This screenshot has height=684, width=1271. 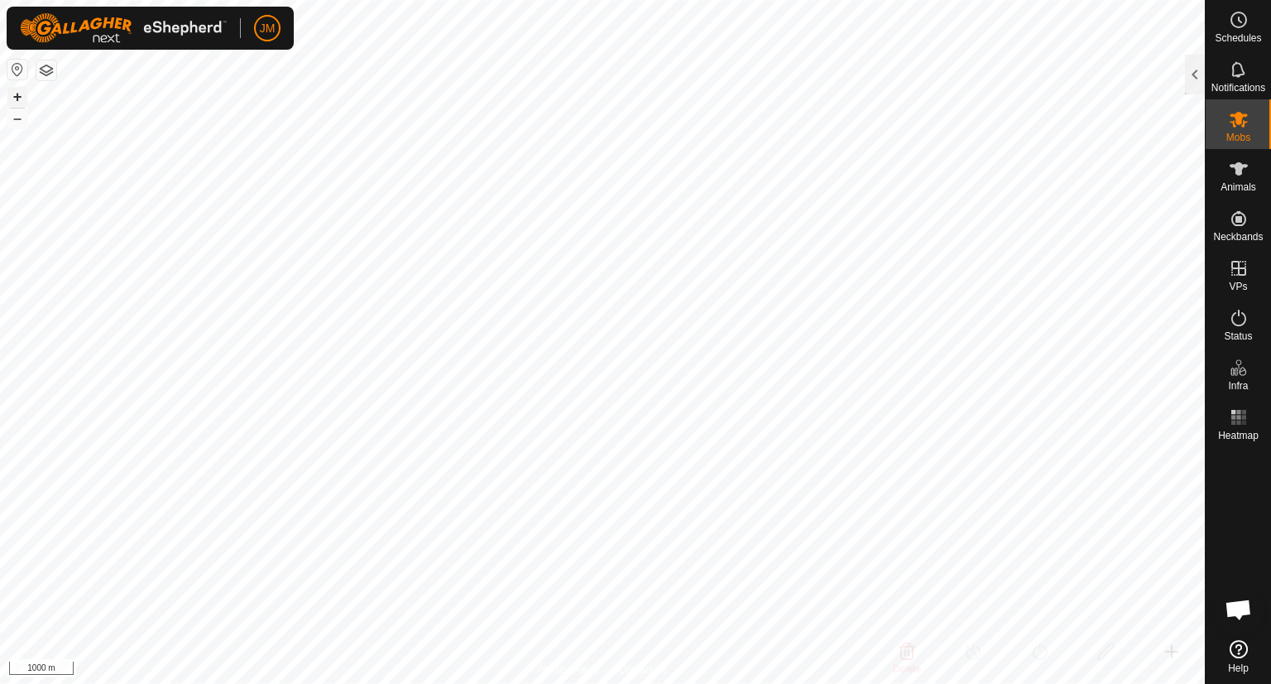 I want to click on div: Open chat, so click(x=1239, y=609).